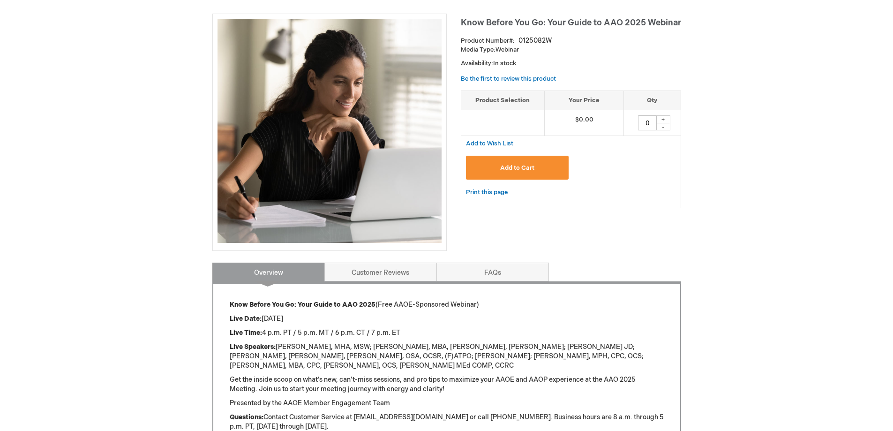  What do you see at coordinates (652, 100) in the screenshot?
I see `th: Qty` at bounding box center [652, 100].